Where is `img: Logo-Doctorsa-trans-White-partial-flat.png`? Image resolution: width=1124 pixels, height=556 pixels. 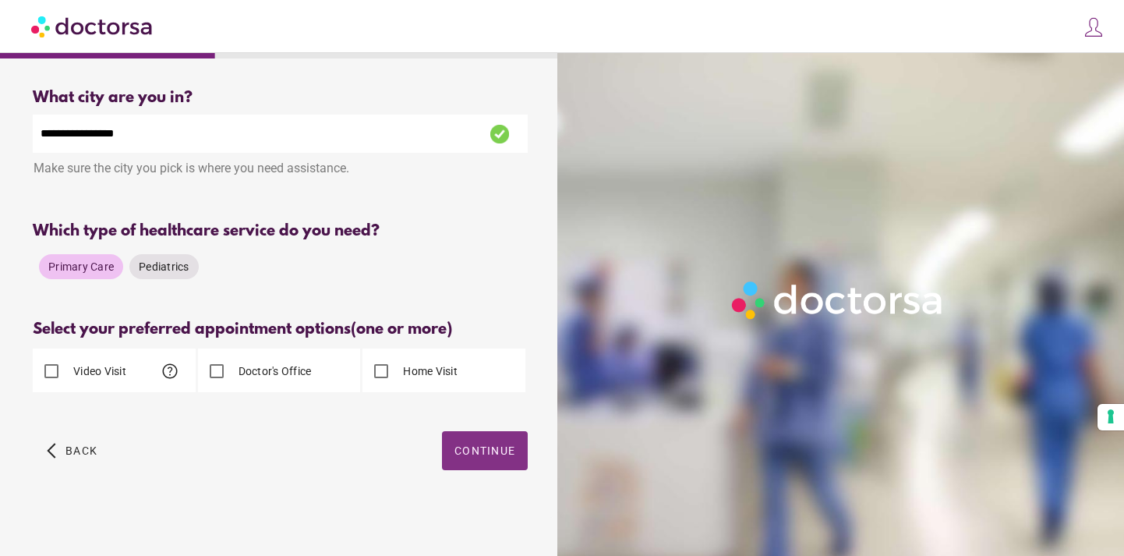 img: Logo-Doctorsa-trans-White-partial-flat.png is located at coordinates (838, 300).